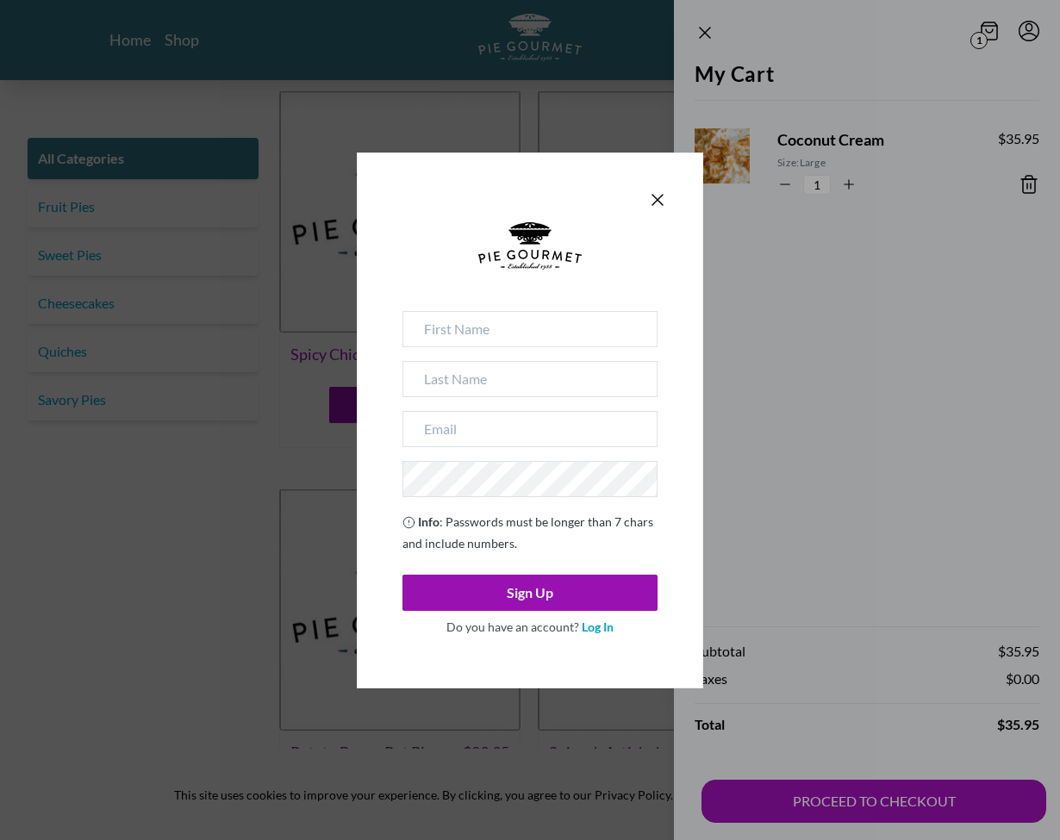 The image size is (1060, 840). Describe the element at coordinates (428, 521) in the screenshot. I see `strong: Info` at that location.